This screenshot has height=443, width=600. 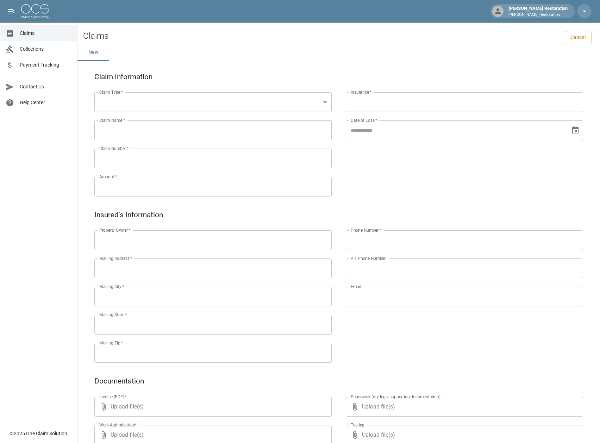 I want to click on span: Help Center, so click(x=45, y=102).